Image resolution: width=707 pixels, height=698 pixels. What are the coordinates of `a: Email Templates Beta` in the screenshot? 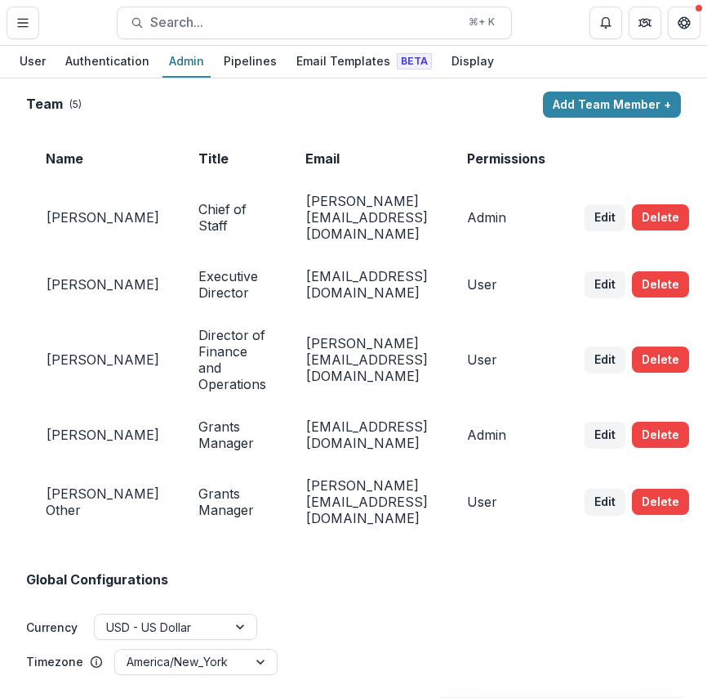 It's located at (364, 61).